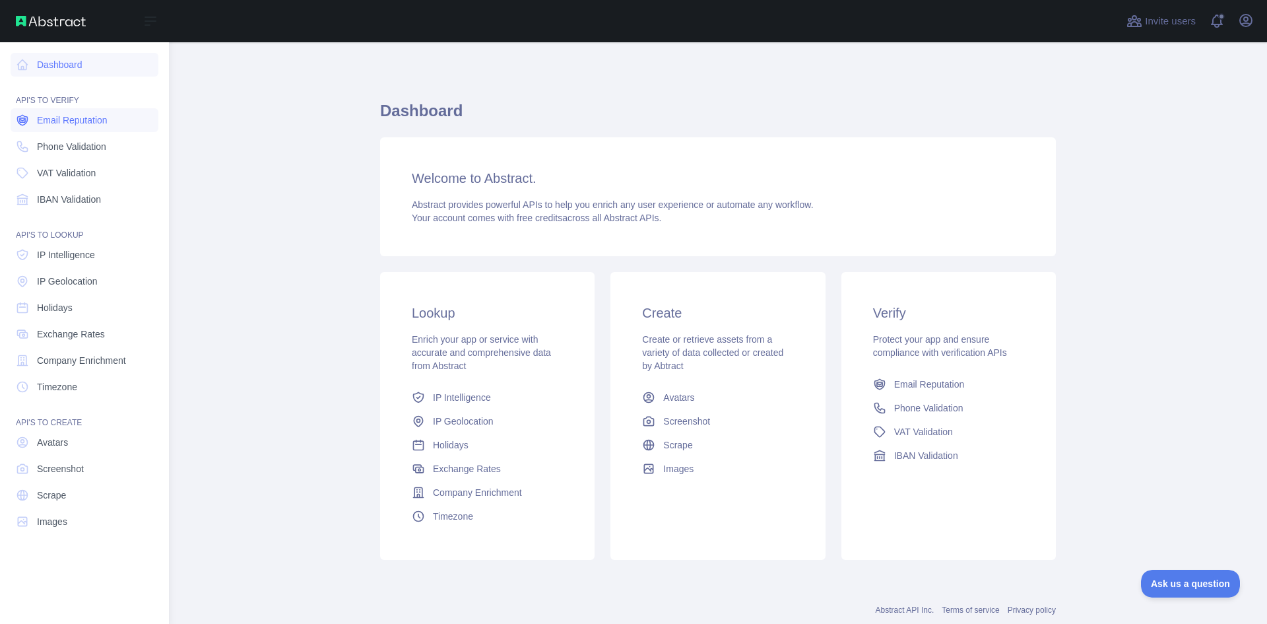 The image size is (1267, 624). What do you see at coordinates (948, 313) in the screenshot?
I see `h3: Verify` at bounding box center [948, 313].